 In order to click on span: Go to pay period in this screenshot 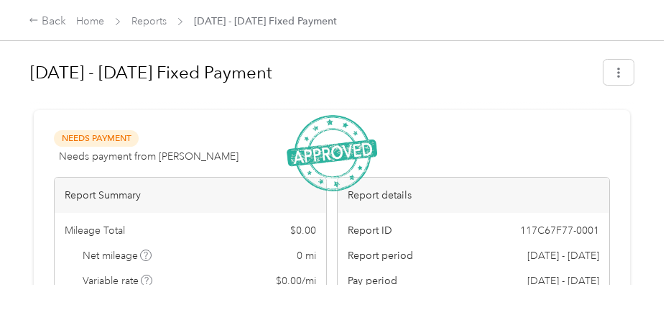, I will do `click(563, 280)`.